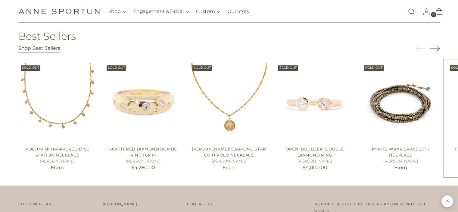 The image size is (458, 212). Describe the element at coordinates (421, 48) in the screenshot. I see `button: Move to previous carousel slide` at that location.